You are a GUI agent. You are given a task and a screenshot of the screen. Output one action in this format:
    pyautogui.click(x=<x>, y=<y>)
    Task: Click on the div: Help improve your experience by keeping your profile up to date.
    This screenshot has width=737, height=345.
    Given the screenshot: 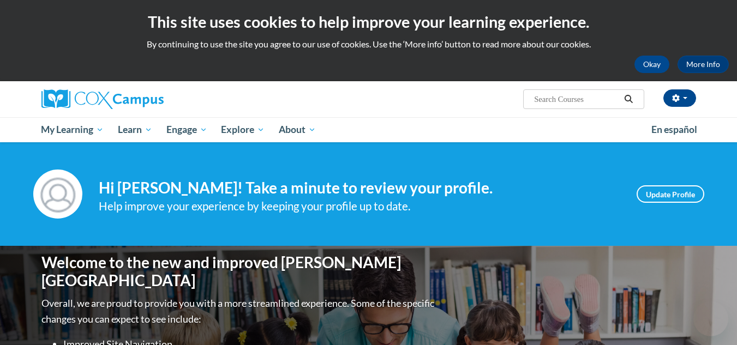 What is the action you would take?
    pyautogui.click(x=359, y=206)
    